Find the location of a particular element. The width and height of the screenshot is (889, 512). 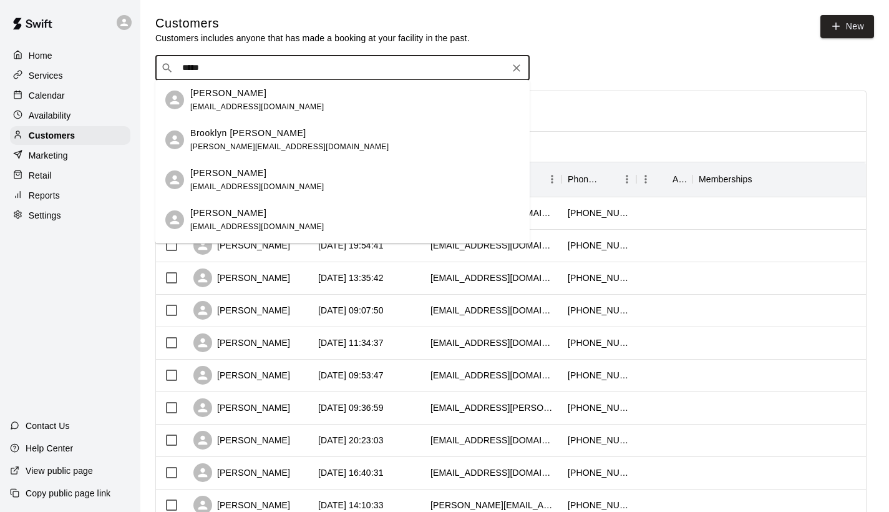

a: Home is located at coordinates (70, 56).